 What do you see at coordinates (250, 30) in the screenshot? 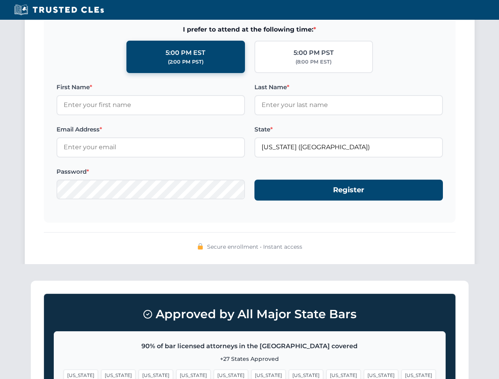
I see `span: I prefer to attend at the following time:` at bounding box center [250, 30].